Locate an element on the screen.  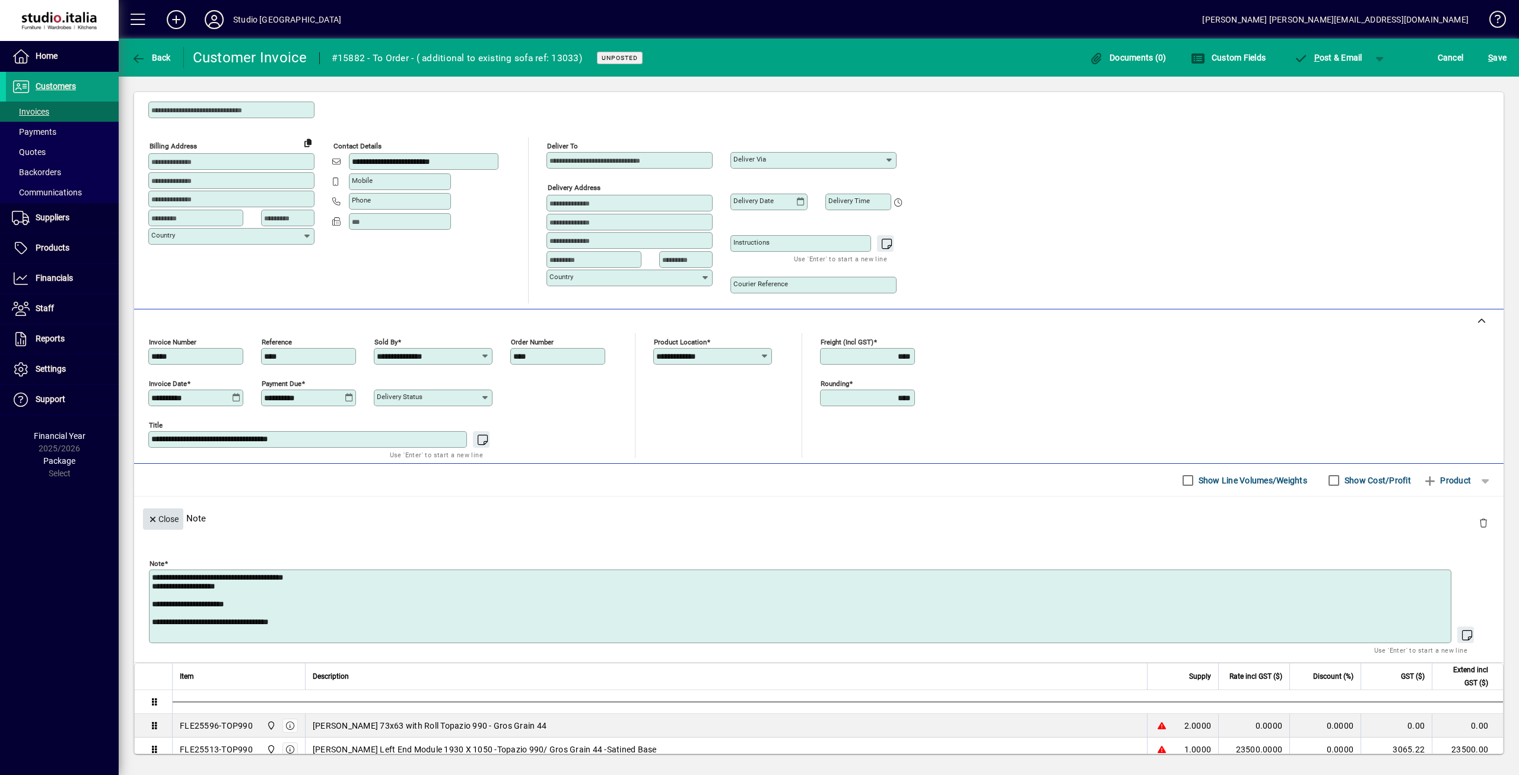
mat-label: Note is located at coordinates (157, 563).